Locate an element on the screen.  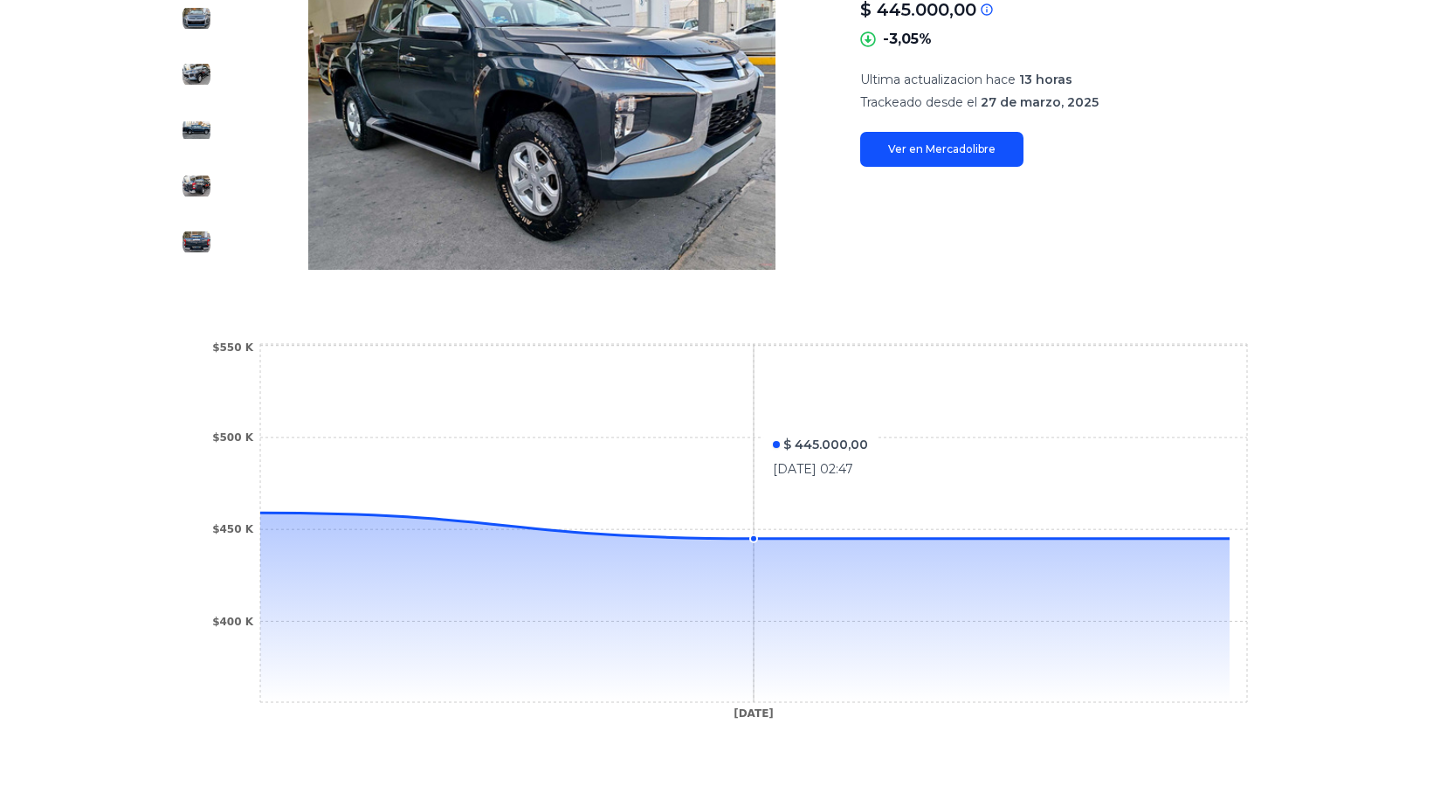
p: -3,05% is located at coordinates (907, 39).